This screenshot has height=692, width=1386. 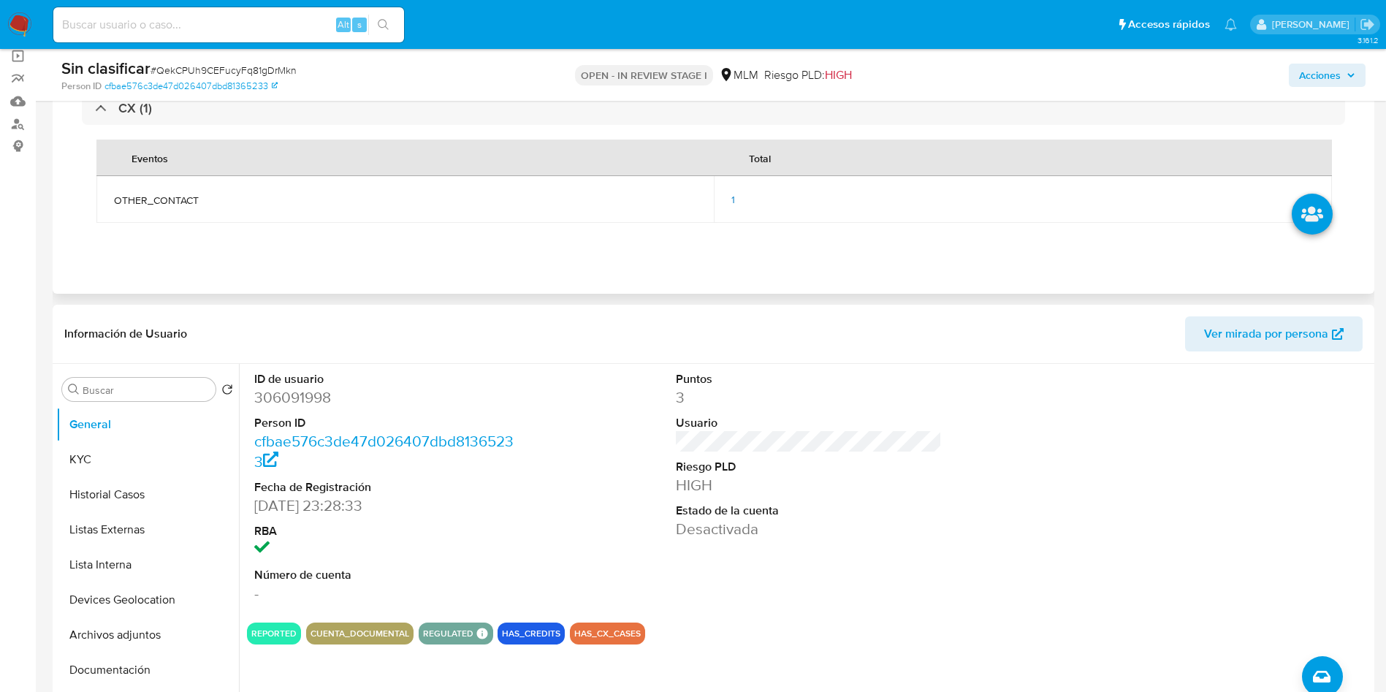 I want to click on dt: Usuario, so click(x=809, y=423).